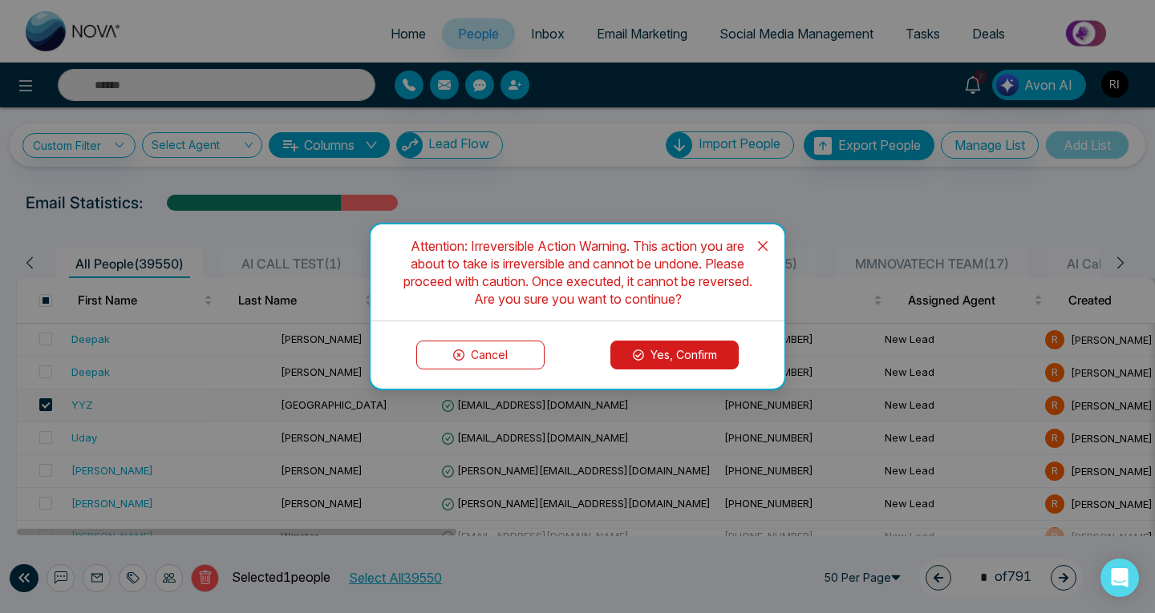 The width and height of the screenshot is (1155, 613). What do you see at coordinates (577, 273) in the screenshot?
I see `div: Attention: Irreversible Action Warning. This action you are about to take is irreversible and can...` at bounding box center [577, 273].